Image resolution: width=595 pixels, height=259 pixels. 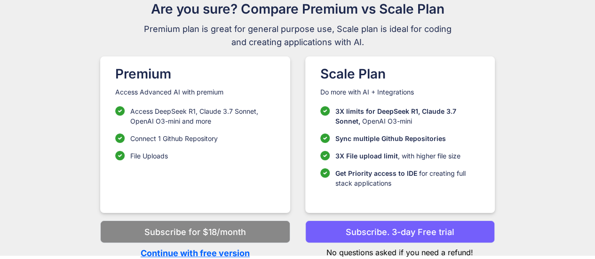 What do you see at coordinates (400, 92) in the screenshot?
I see `p: Do more with AI + Integrations` at bounding box center [400, 92].